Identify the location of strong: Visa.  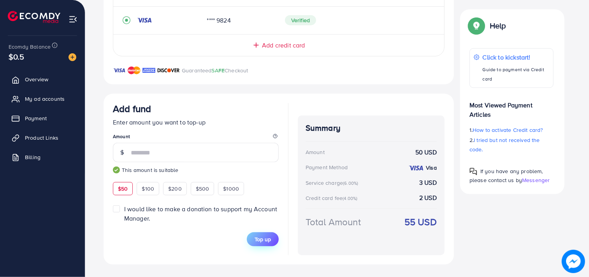
(431, 168).